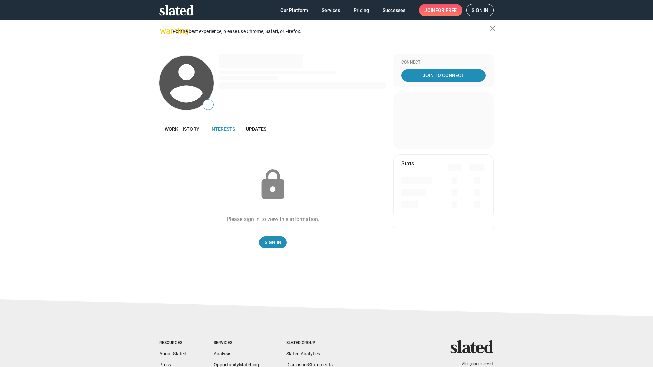 The width and height of the screenshot is (653, 367). I want to click on span: Services, so click(331, 10).